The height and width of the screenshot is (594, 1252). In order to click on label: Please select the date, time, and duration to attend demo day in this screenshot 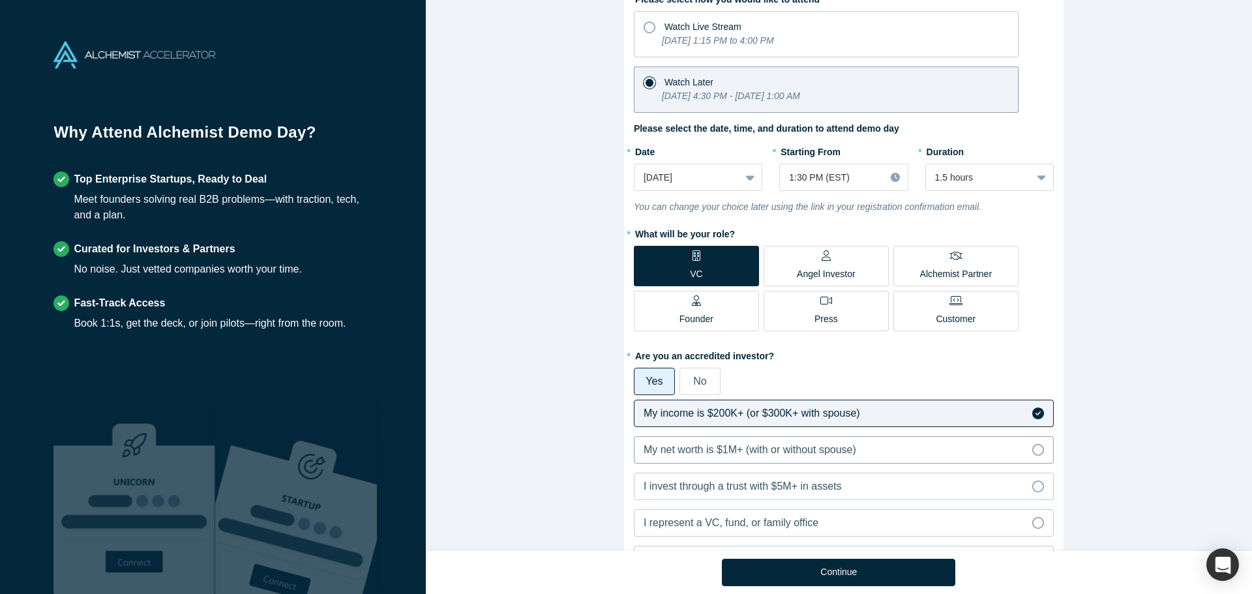, I will do `click(766, 128)`.